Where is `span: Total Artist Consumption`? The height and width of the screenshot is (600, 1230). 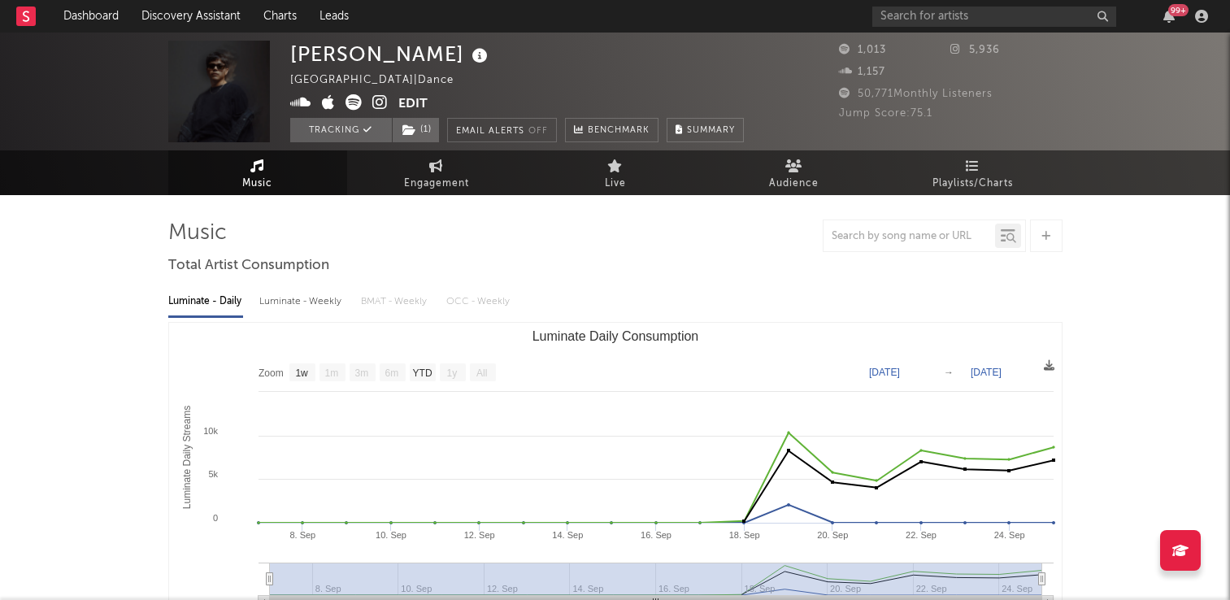
span: Total Artist Consumption is located at coordinates (249, 266).